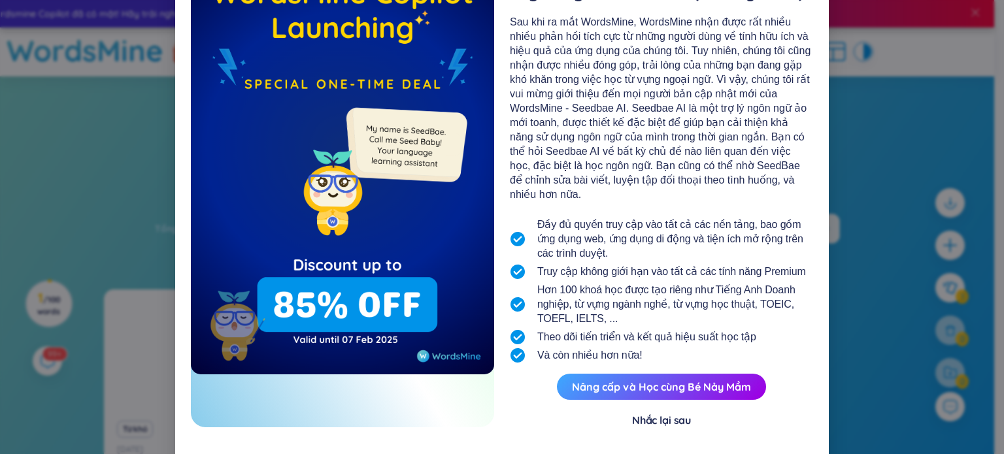 The width and height of the screenshot is (1004, 454). I want to click on span: Và còn nhiều hơn nữa!, so click(589, 355).